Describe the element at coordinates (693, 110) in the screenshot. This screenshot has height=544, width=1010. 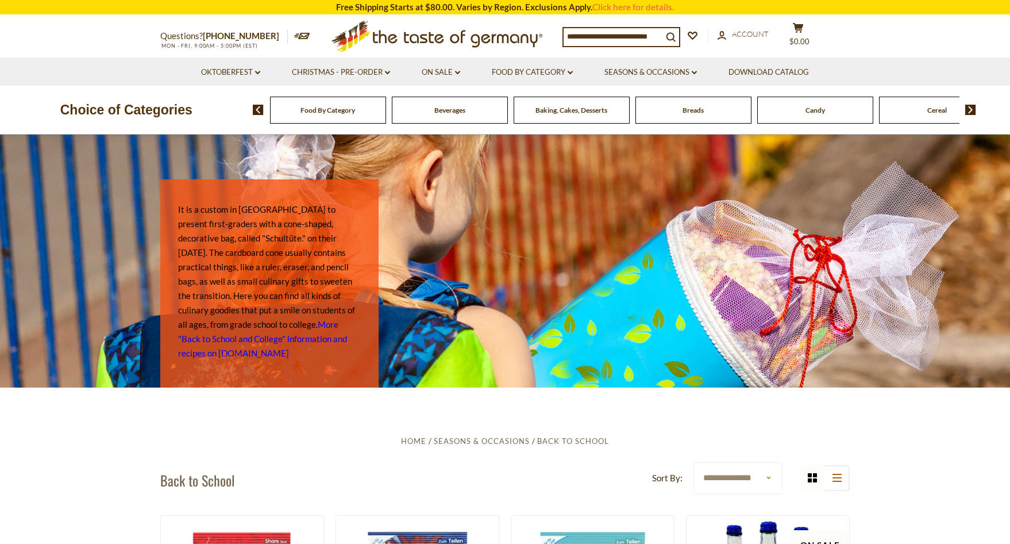
I see `span: Breads` at that location.